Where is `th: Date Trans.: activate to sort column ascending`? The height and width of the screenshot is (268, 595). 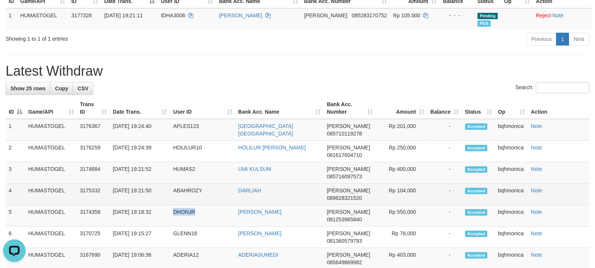 th: Date Trans.: activate to sort column ascending is located at coordinates (140, 108).